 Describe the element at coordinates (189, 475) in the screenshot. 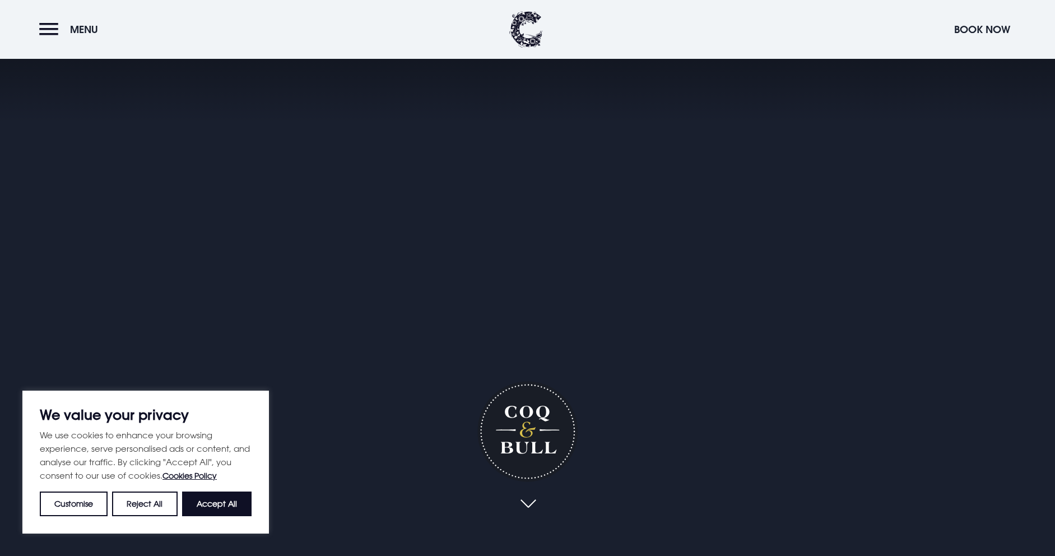

I see `a: Cookies Policy` at that location.